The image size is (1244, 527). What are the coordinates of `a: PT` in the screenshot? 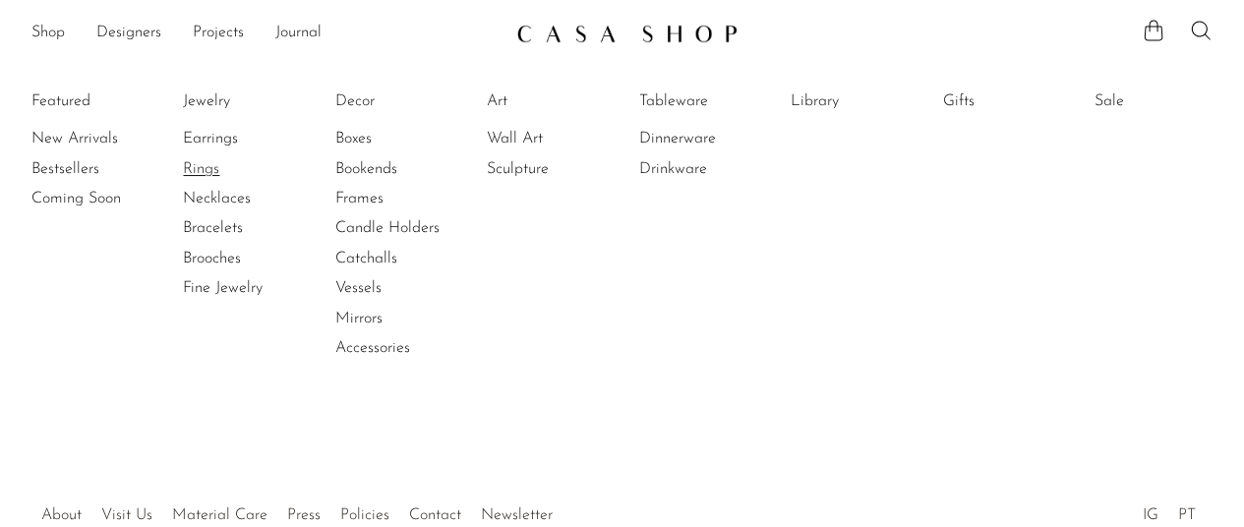 It's located at (1186, 515).